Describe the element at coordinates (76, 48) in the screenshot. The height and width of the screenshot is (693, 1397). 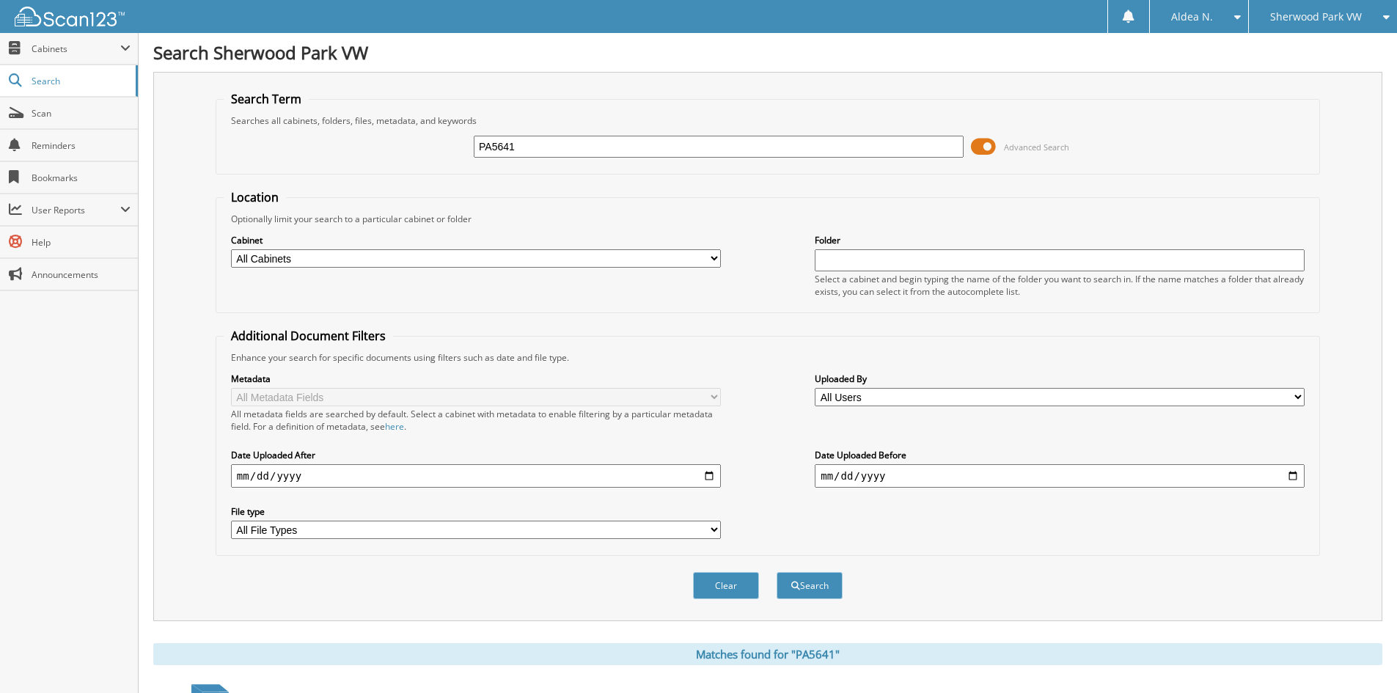
I see `span: Cabinets` at that location.